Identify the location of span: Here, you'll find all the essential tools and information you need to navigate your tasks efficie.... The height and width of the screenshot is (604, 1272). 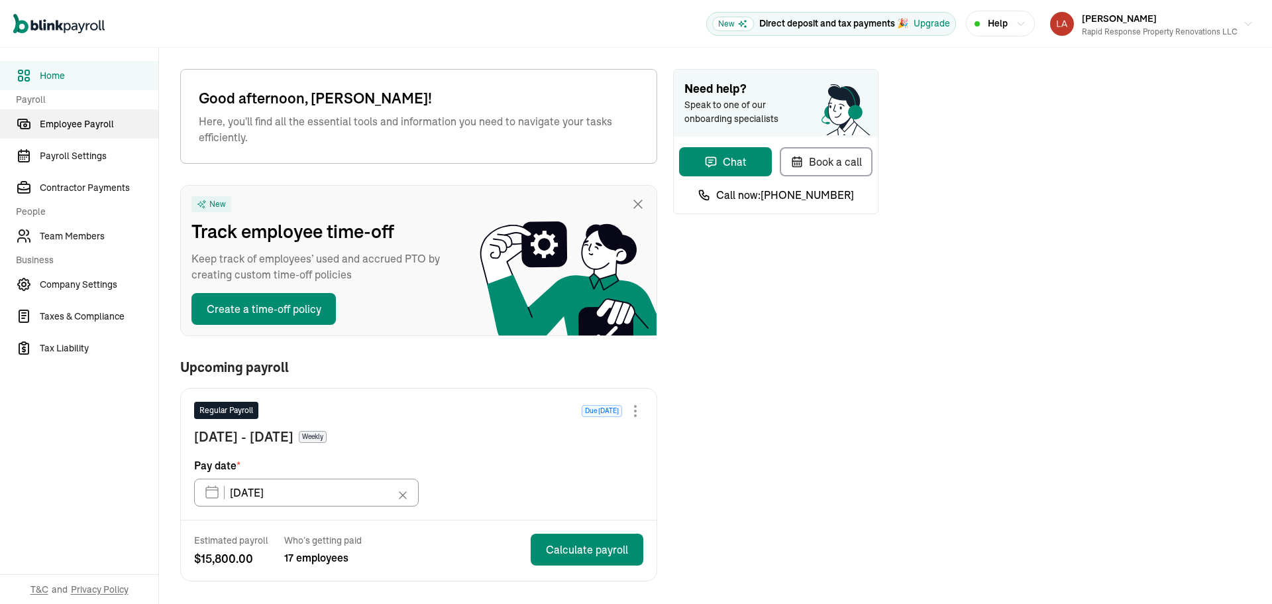
(419, 129).